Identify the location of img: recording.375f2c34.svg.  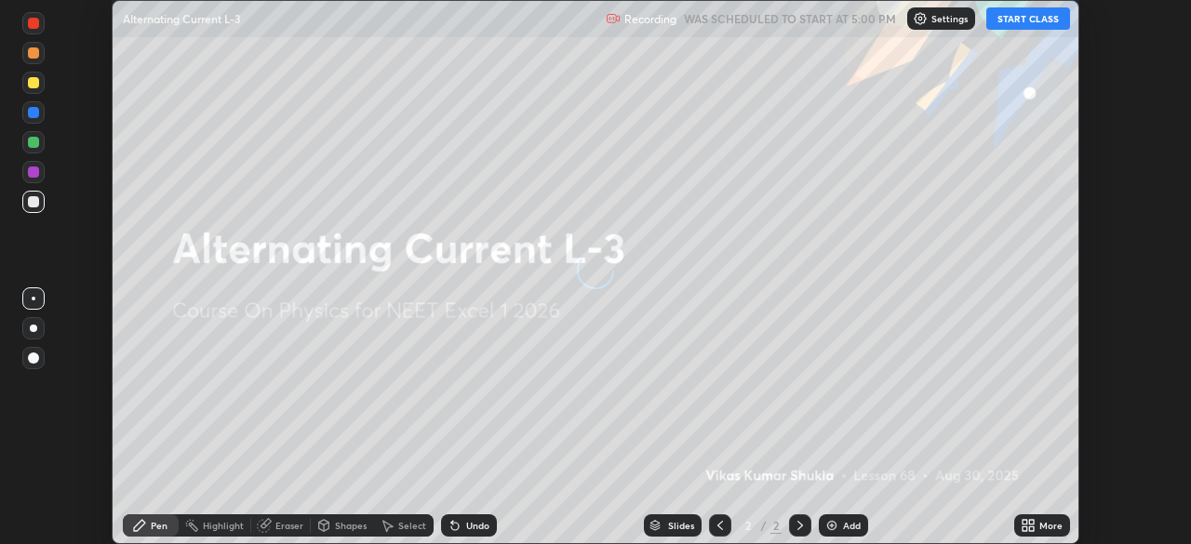
(613, 19).